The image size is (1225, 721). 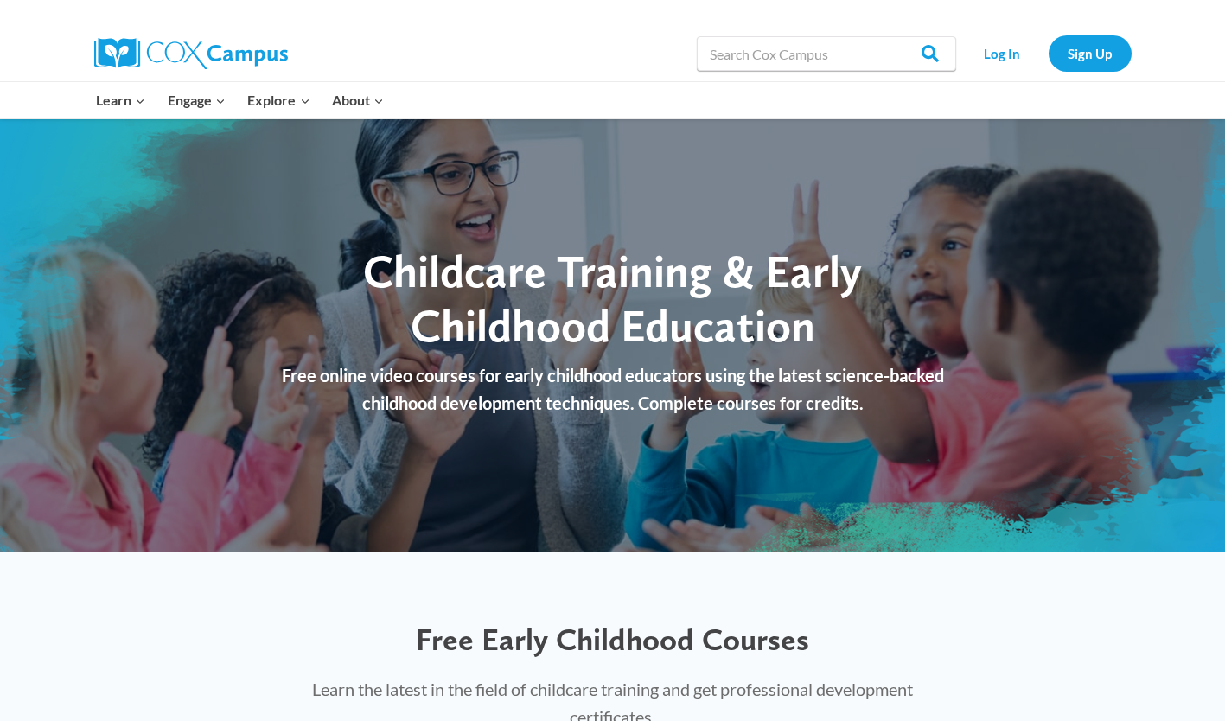 I want to click on span: About, so click(x=358, y=100).